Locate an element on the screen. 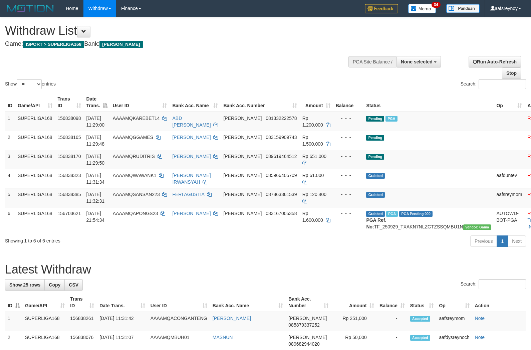 The image size is (531, 350). h4: Game: Bank: is located at coordinates (176, 44).